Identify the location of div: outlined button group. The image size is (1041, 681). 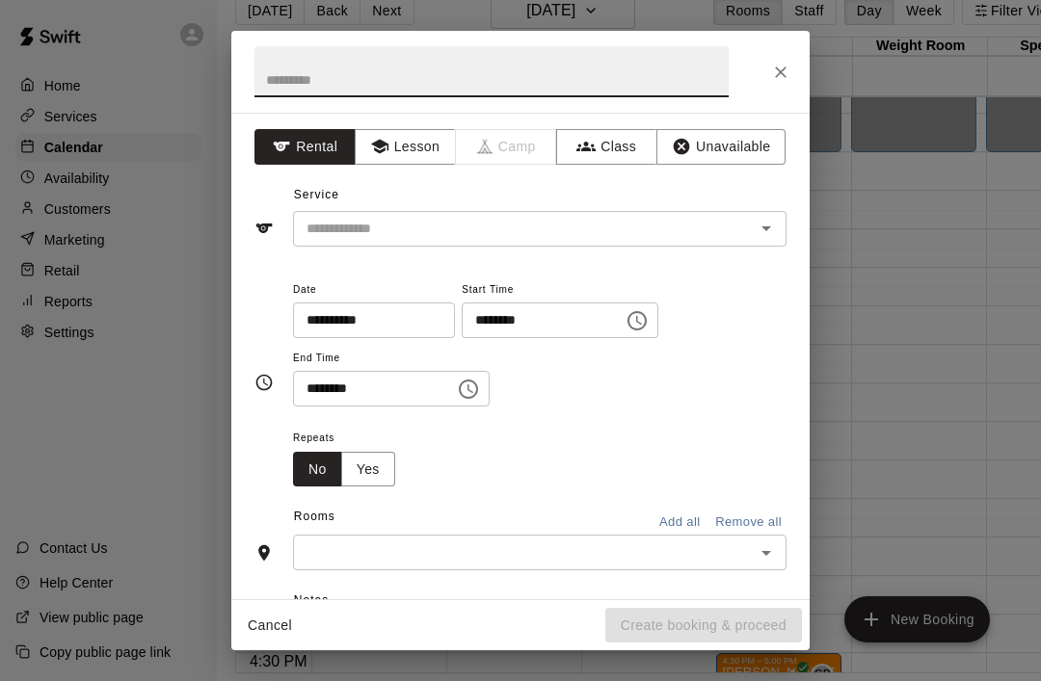
(344, 469).